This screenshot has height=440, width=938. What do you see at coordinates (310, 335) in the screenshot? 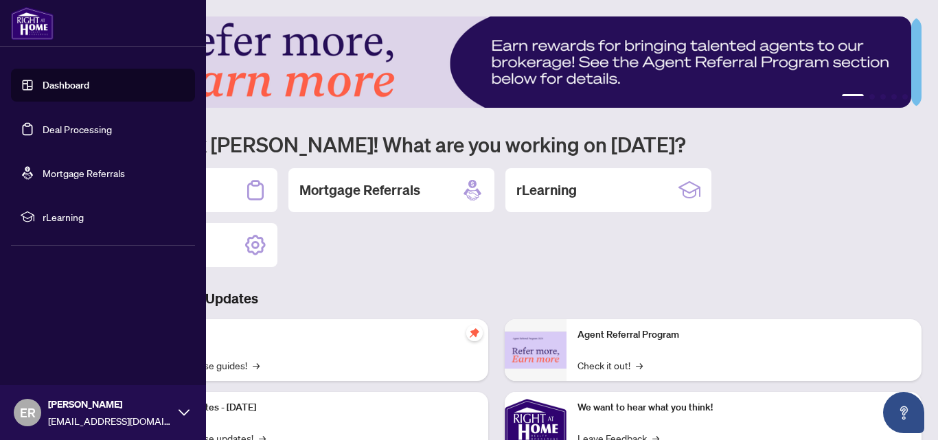
I see `p: Self-Help` at bounding box center [310, 335].